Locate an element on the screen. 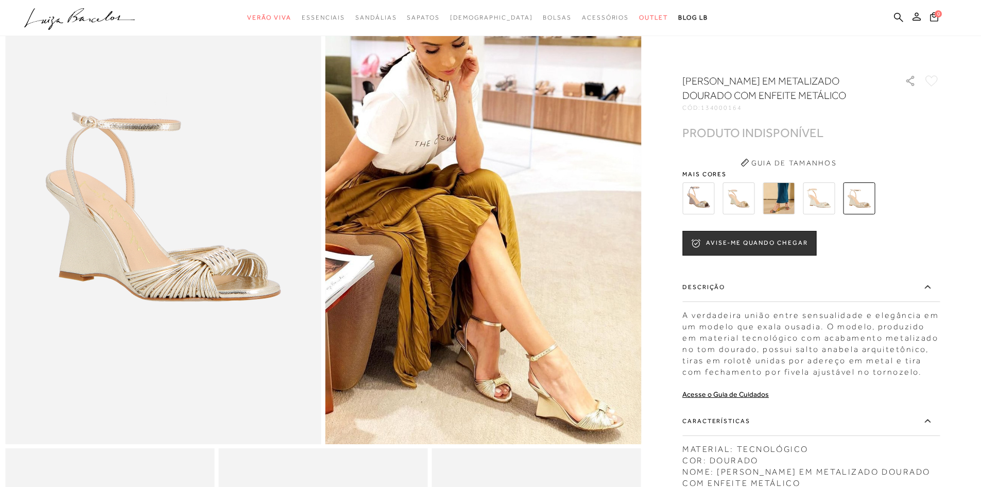  div: CÓD: is located at coordinates (786, 108).